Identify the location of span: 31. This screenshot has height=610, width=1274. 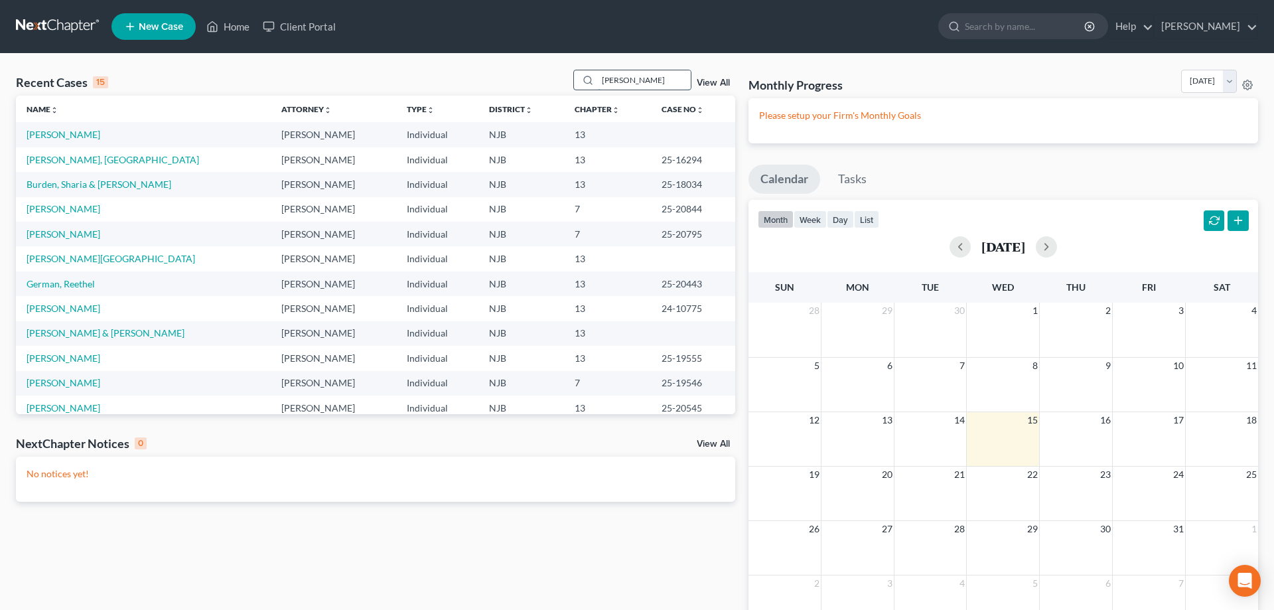
(1178, 529).